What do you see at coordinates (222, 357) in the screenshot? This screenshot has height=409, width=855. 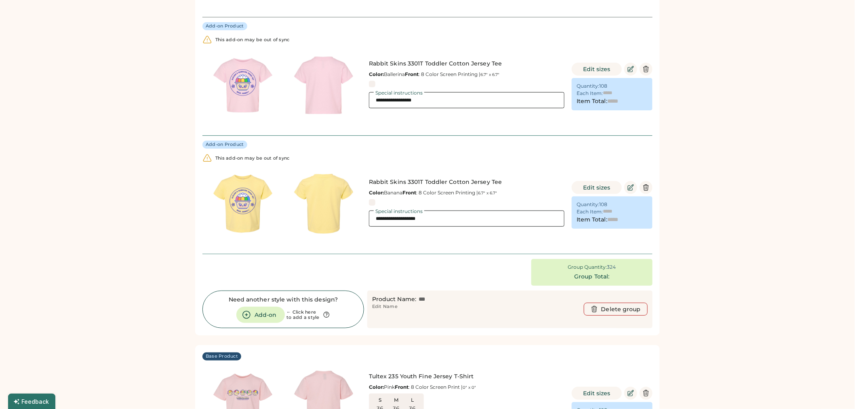 I see `div: Base Product` at bounding box center [222, 357].